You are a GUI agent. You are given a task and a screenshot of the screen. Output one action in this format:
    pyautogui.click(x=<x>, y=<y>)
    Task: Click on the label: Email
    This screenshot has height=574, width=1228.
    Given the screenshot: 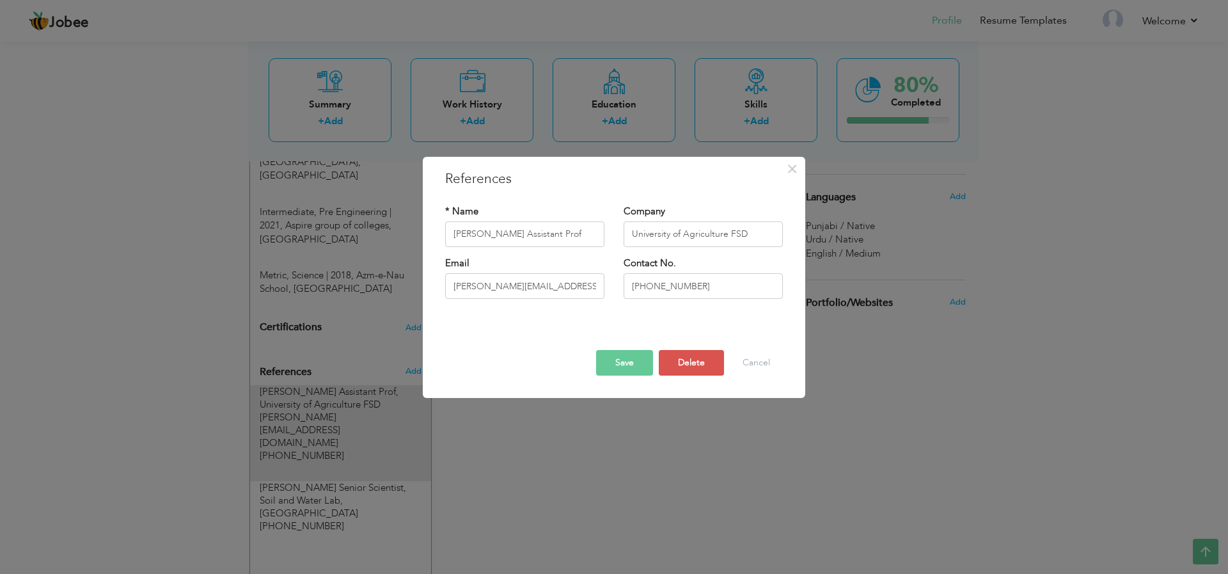 What is the action you would take?
    pyautogui.click(x=457, y=263)
    